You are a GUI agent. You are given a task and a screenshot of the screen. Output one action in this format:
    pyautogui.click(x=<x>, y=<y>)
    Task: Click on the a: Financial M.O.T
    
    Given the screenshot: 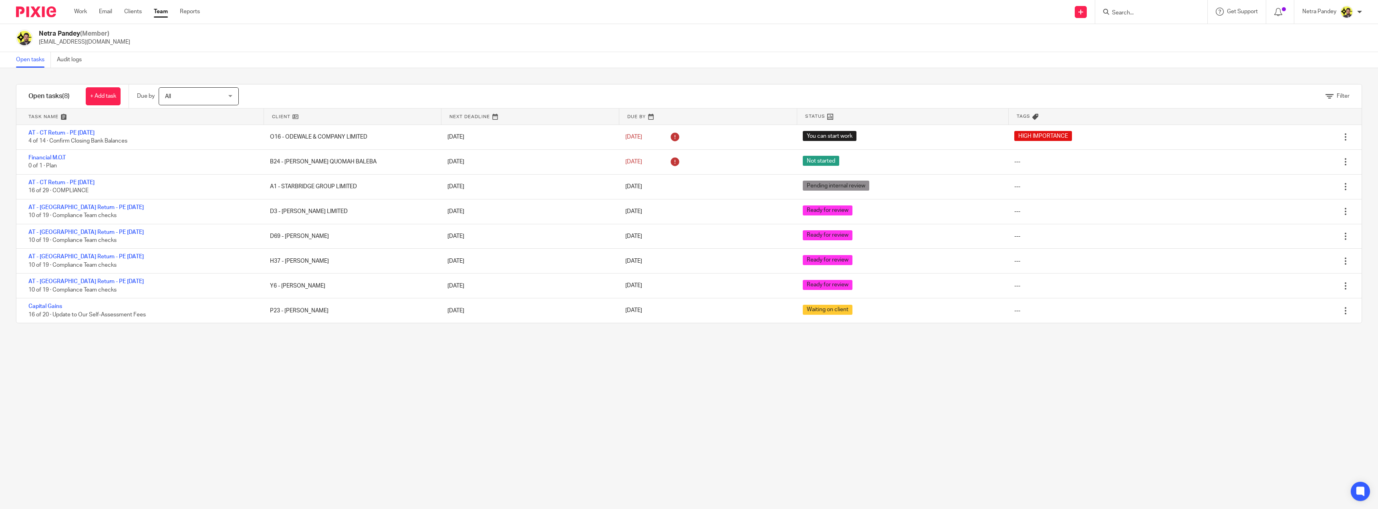 What is the action you would take?
    pyautogui.click(x=47, y=158)
    